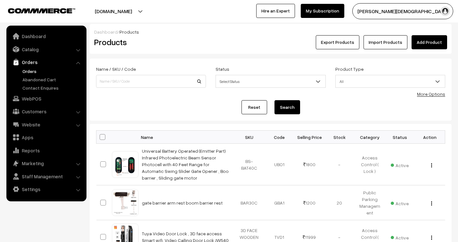 This screenshot has width=458, height=242. Describe the element at coordinates (222, 69) in the screenshot. I see `label: Status` at that location.